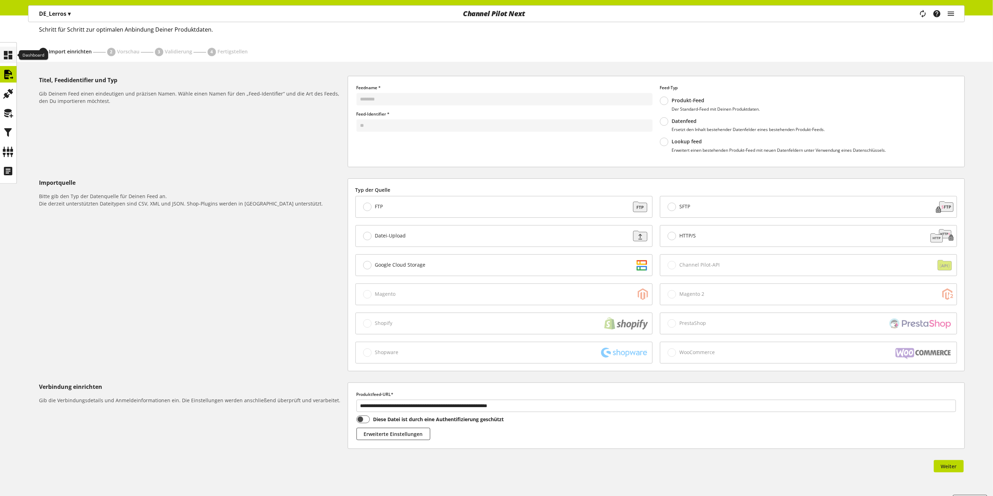 Image resolution: width=993 pixels, height=496 pixels. Describe the element at coordinates (779, 142) in the screenshot. I see `p: Lookup feed` at that location.